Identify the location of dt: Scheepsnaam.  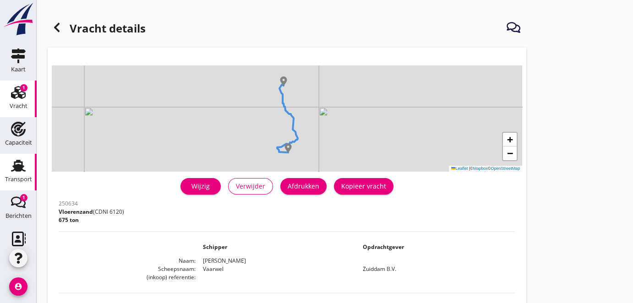
(127, 269).